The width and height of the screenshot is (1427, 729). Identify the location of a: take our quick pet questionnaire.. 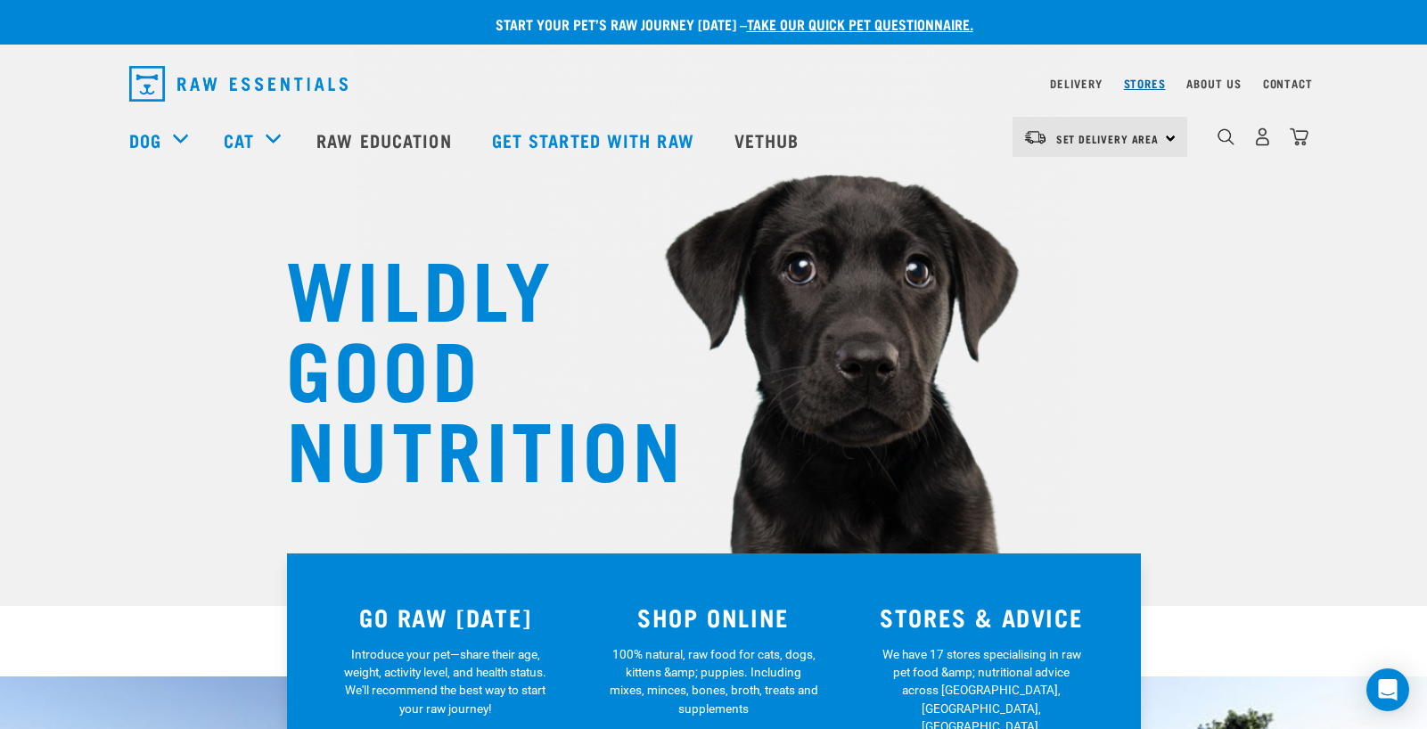
(860, 23).